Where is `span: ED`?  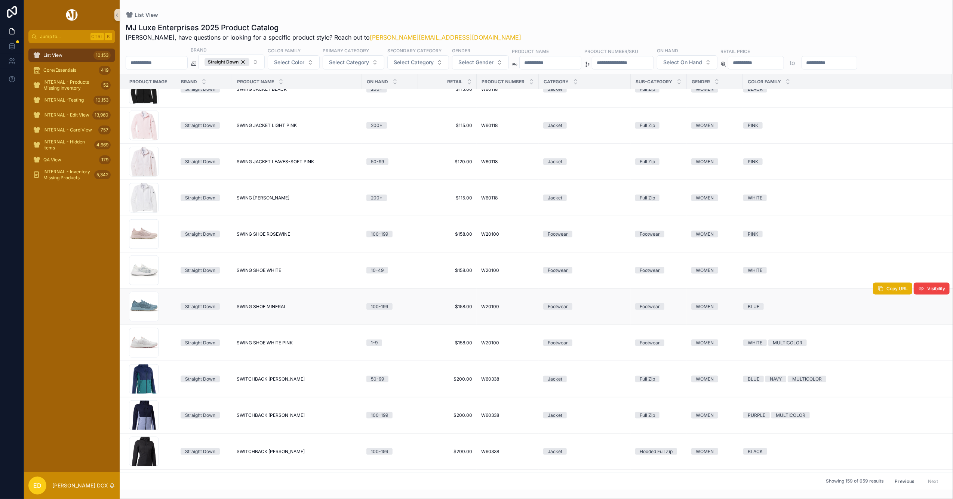 span: ED is located at coordinates (37, 486).